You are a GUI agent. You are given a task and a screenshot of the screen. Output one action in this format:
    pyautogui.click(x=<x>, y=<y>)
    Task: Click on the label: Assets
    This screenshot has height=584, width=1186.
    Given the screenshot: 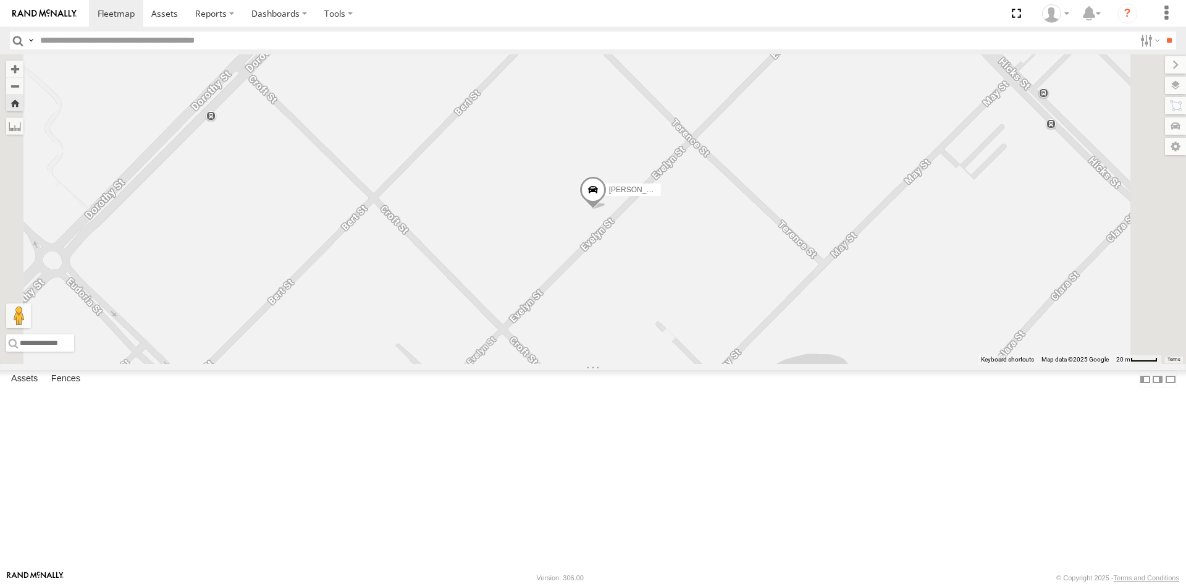 What is the action you would take?
    pyautogui.click(x=24, y=379)
    